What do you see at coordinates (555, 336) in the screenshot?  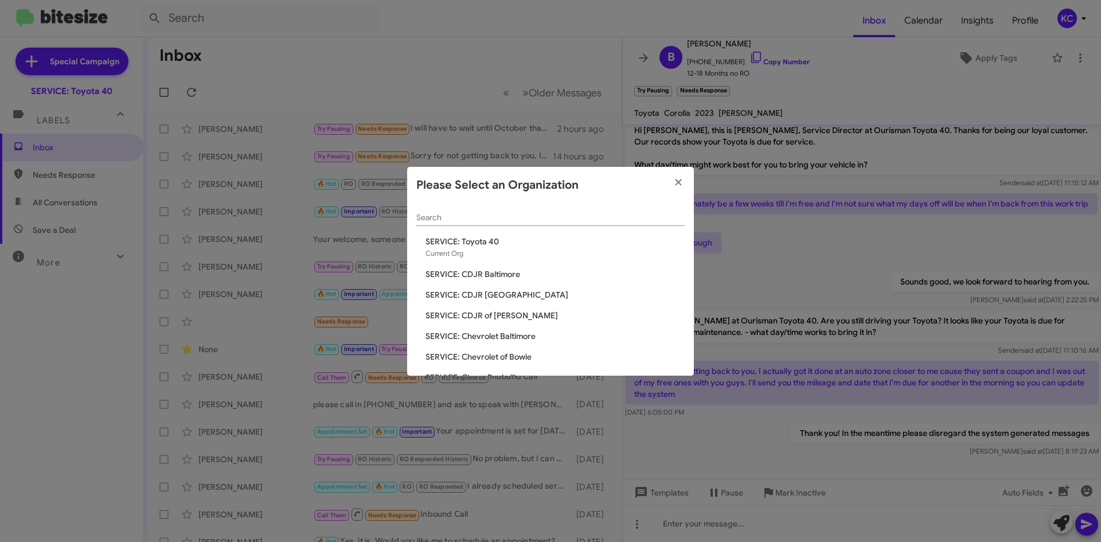 I see `span: SERVICE: Chevrolet Baltimore` at bounding box center [555, 336].